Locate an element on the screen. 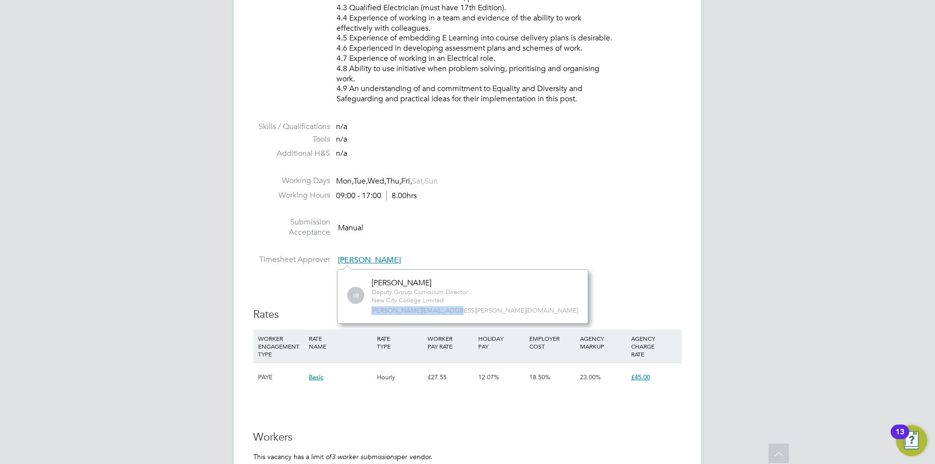 This screenshot has height=464, width=935. label: Tools is located at coordinates (292, 139).